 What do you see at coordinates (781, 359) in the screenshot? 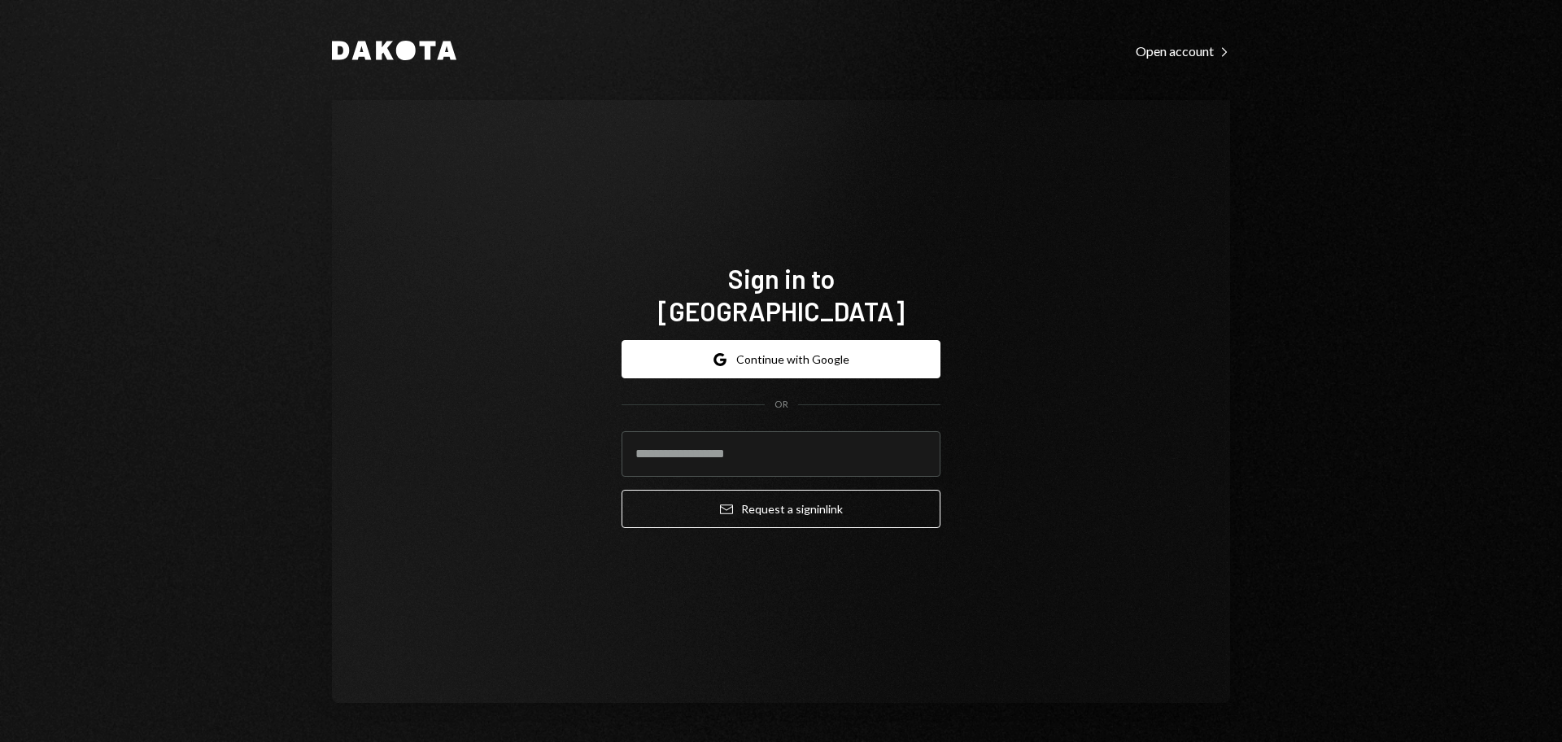
I see `button: Continue with Google` at bounding box center [781, 359].